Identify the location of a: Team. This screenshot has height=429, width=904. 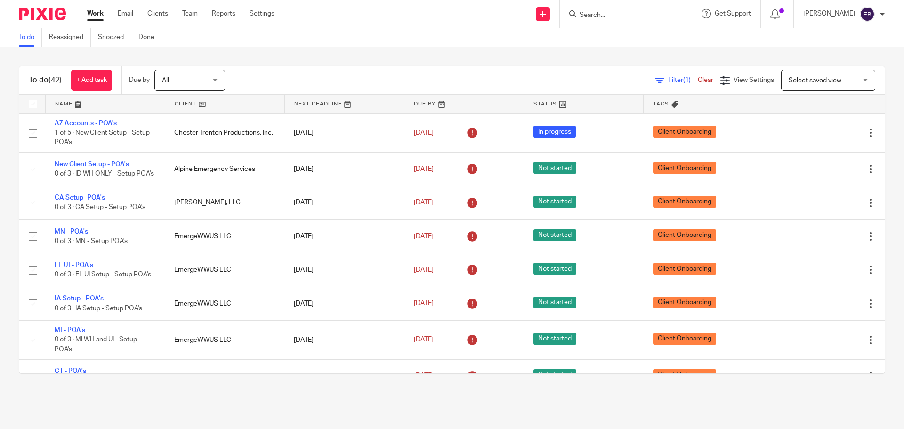
(190, 14).